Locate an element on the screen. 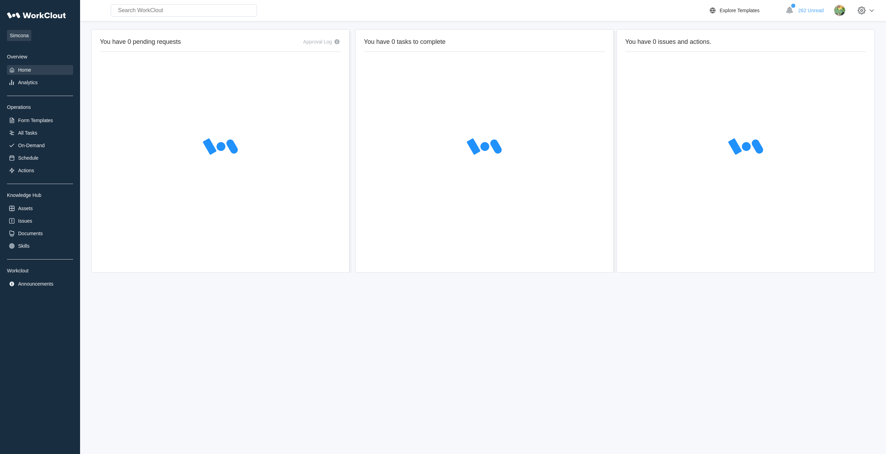 This screenshot has height=454, width=886. div: All Tasks is located at coordinates (28, 133).